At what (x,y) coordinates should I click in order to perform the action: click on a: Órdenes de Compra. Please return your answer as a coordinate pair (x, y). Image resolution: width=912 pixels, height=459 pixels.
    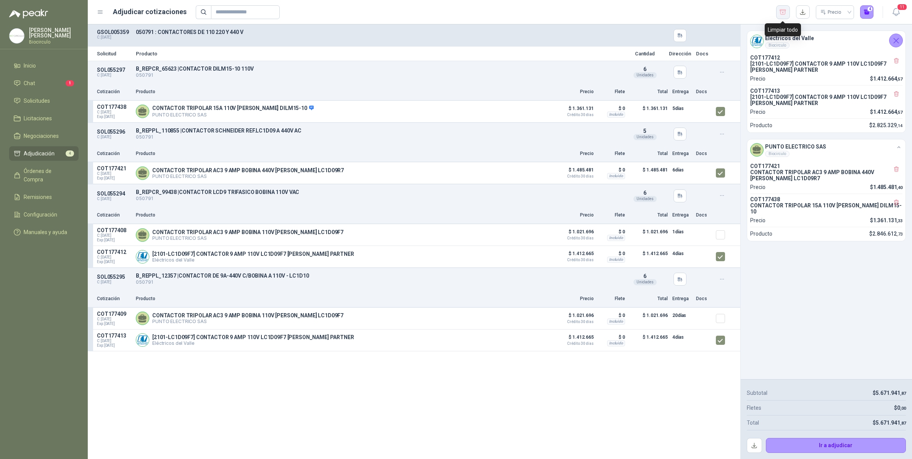
    Looking at the image, I should click on (44, 175).